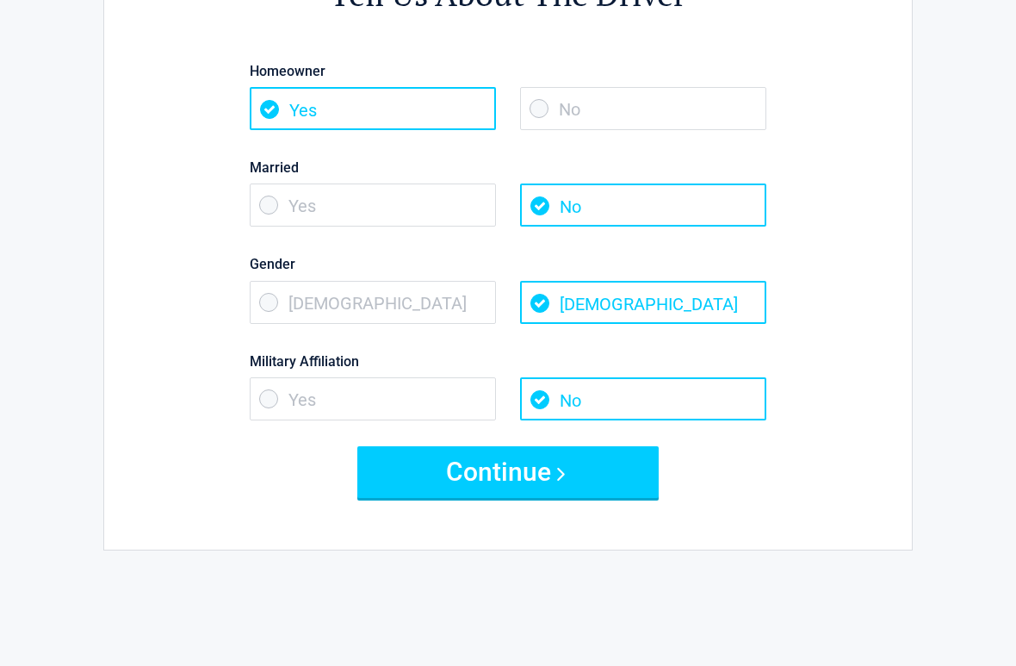 This screenshot has width=1016, height=666. Describe the element at coordinates (508, 472) in the screenshot. I see `button: Continue` at that location.